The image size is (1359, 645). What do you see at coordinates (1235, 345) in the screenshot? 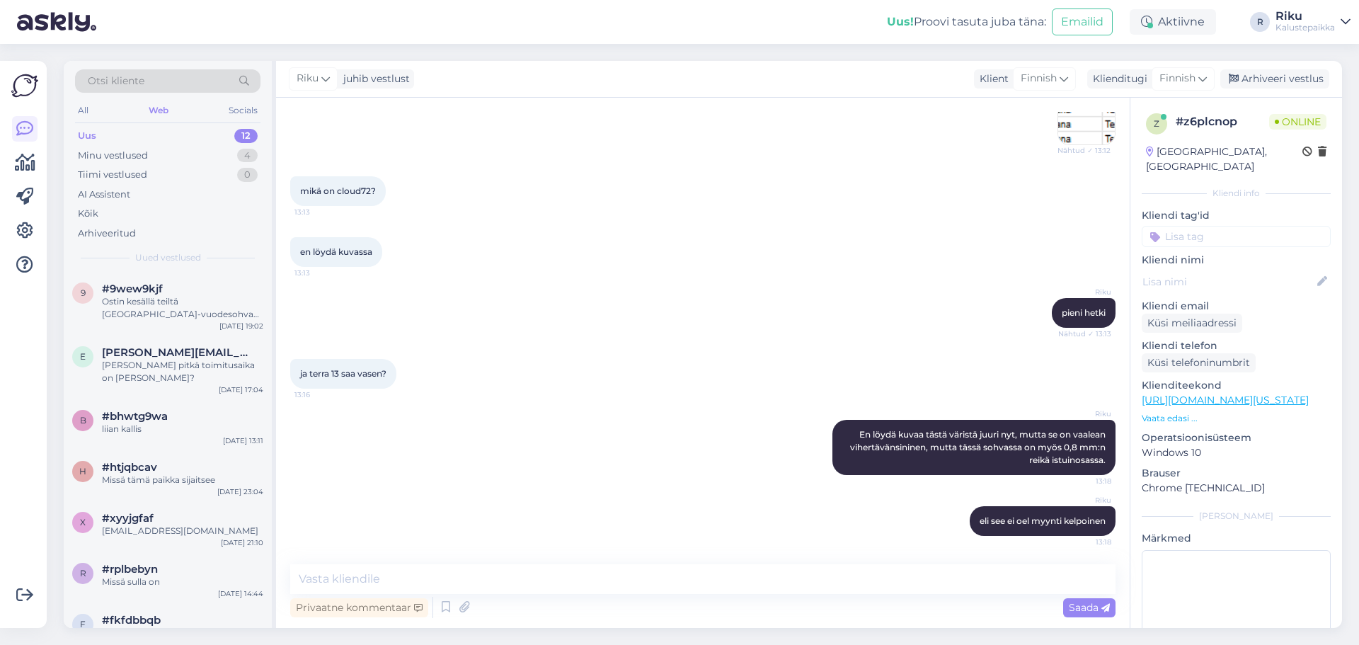
I see `p: Kliendi telefon` at bounding box center [1235, 345].